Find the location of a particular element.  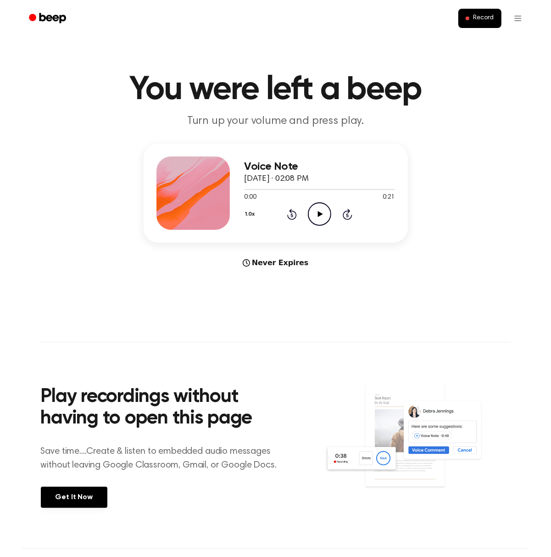

span: Record is located at coordinates (483, 18).